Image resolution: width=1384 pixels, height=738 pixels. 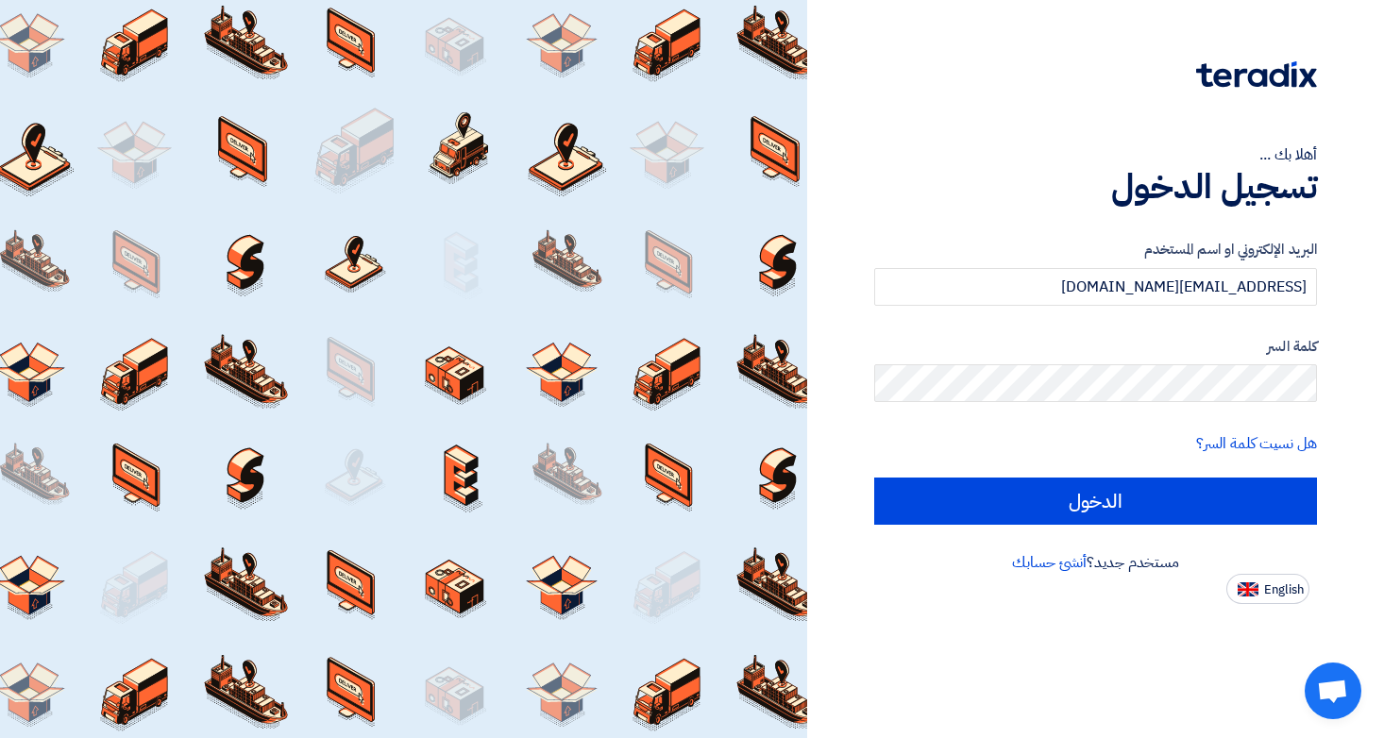 I want to click on span: English, so click(x=1284, y=590).